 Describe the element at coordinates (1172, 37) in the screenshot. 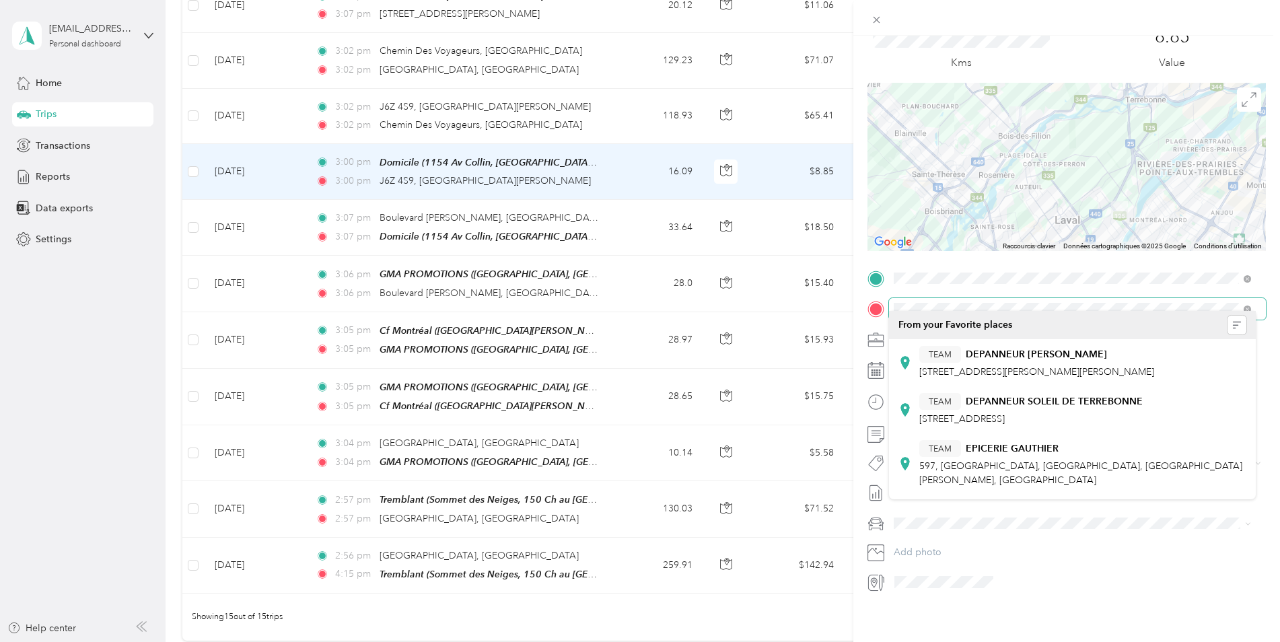

I see `p: 8.85` at that location.